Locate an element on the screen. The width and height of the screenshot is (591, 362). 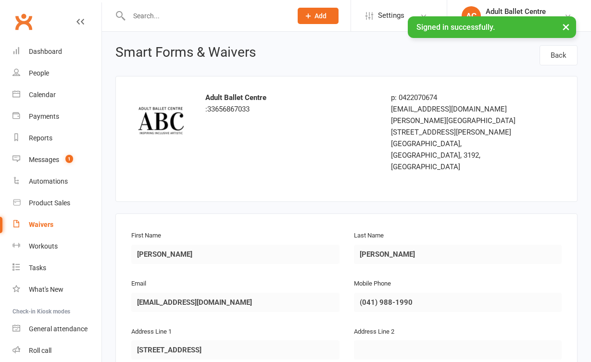
img: 5d0e8b35-0b7d-4e43-90de-a0f7e043dd44.jpg is located at coordinates (161, 122).